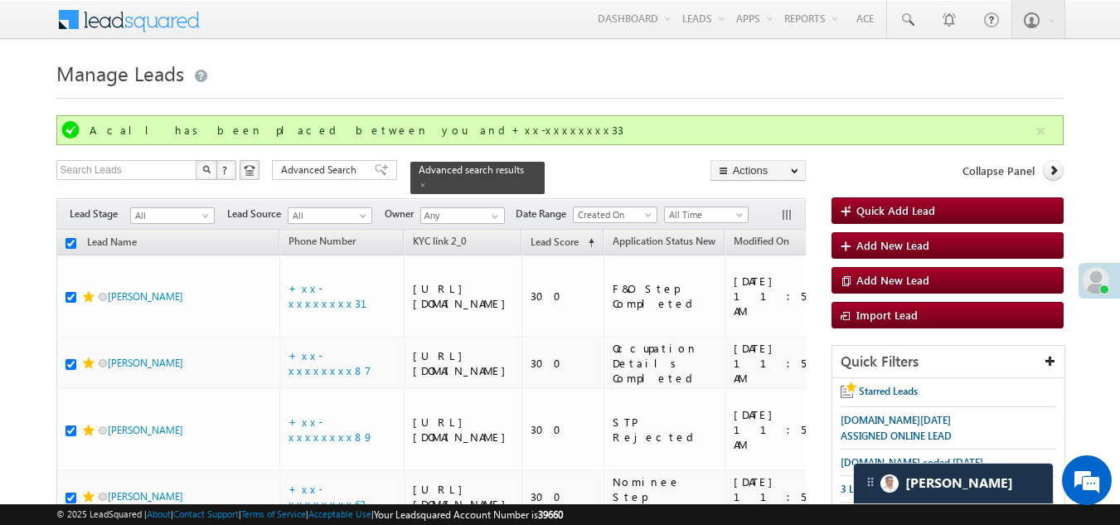  What do you see at coordinates (550, 514) in the screenshot?
I see `span: 39660` at bounding box center [550, 514].